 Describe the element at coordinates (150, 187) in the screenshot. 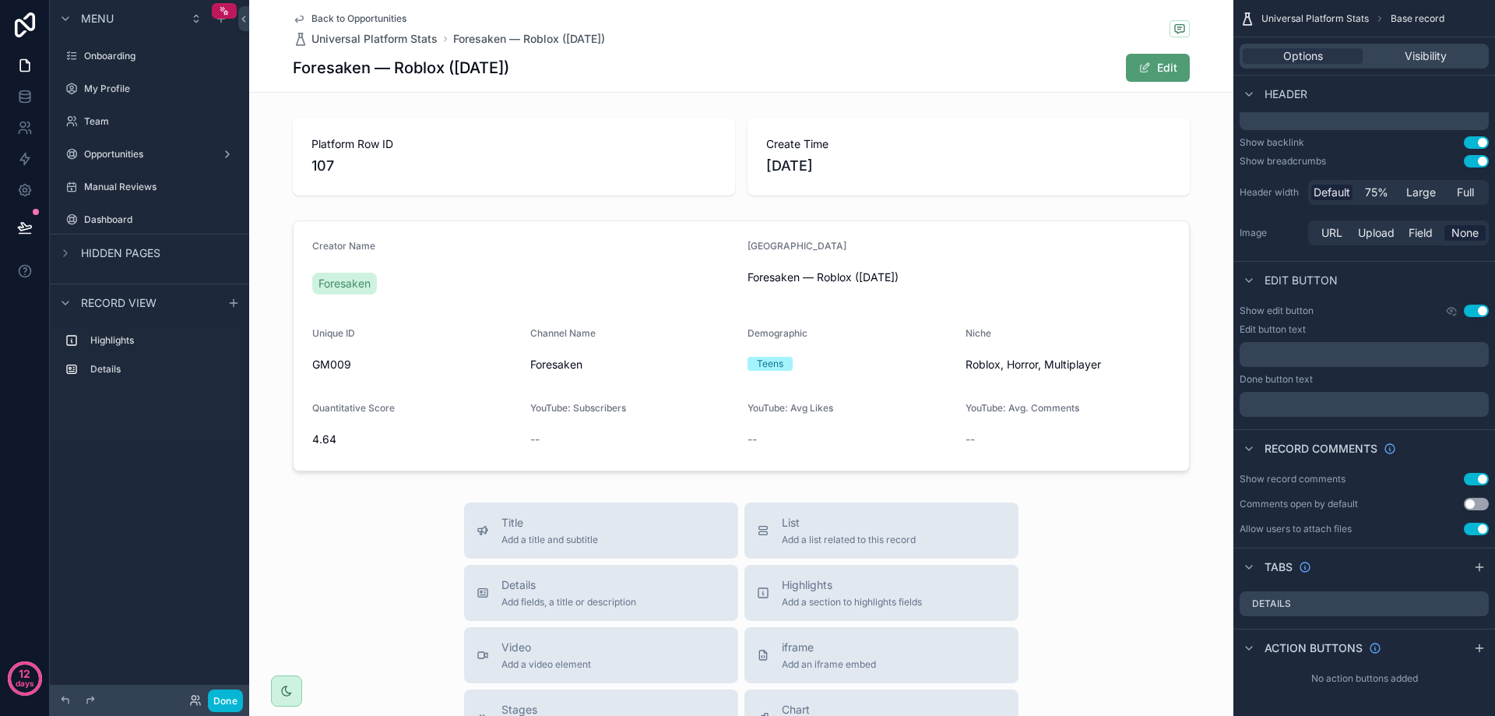

I see `a: Manual Reviews` at that location.